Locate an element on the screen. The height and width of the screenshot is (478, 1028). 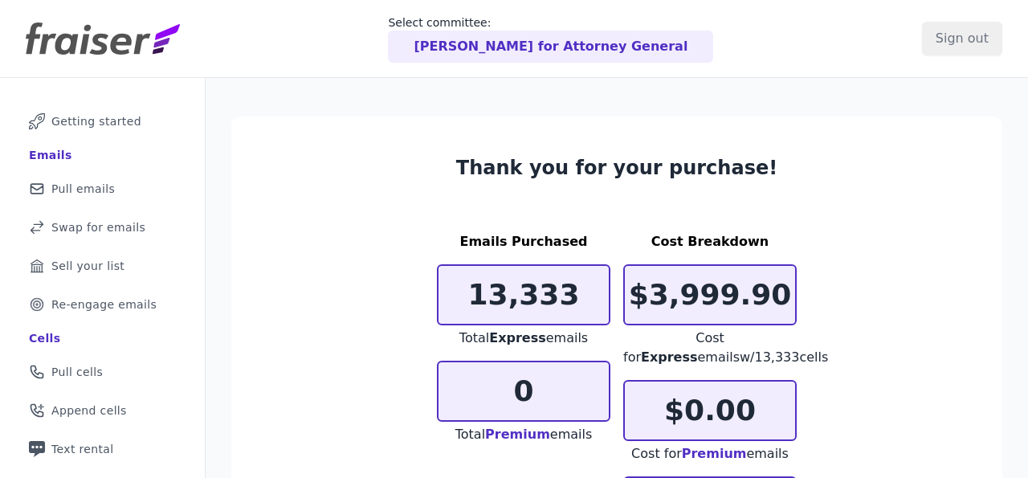
a: Pull cells is located at coordinates (102, 372).